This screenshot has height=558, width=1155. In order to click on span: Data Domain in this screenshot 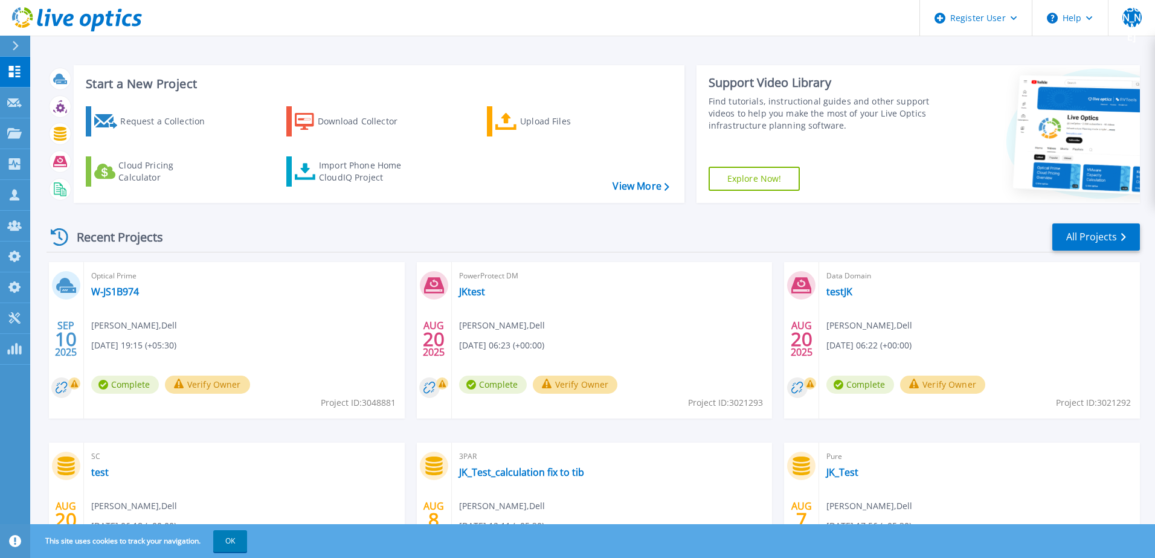, I will do `click(980, 276)`.